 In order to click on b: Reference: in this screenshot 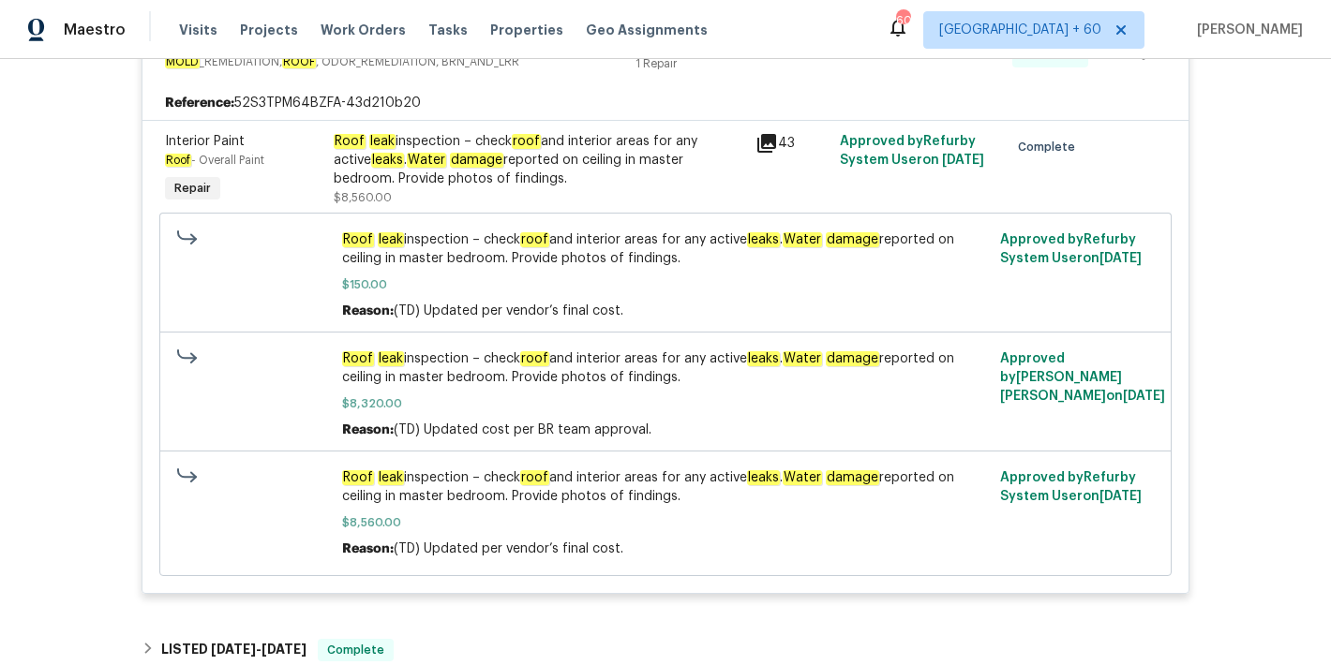, I will do `click(200, 103)`.